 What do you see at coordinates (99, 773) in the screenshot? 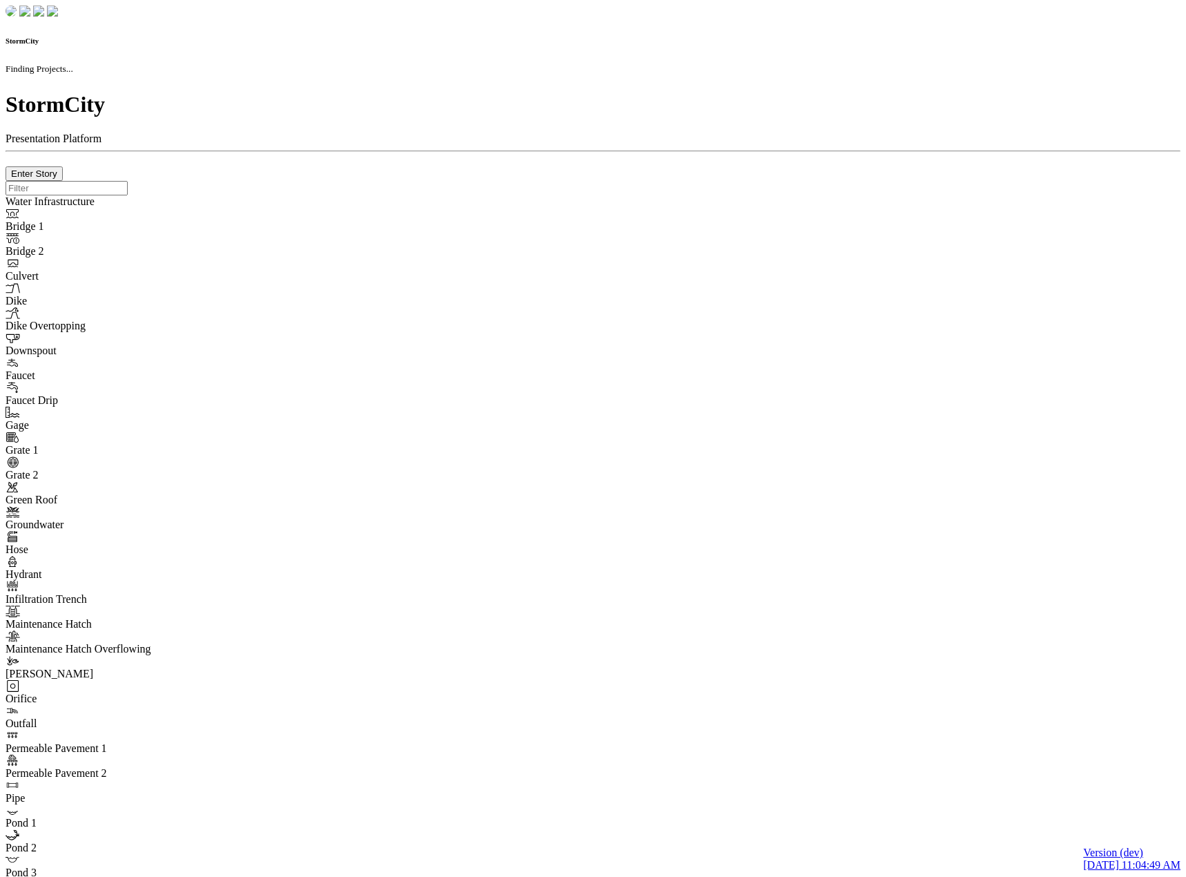
I see `div: Permeable Pavement 2` at bounding box center [99, 773].